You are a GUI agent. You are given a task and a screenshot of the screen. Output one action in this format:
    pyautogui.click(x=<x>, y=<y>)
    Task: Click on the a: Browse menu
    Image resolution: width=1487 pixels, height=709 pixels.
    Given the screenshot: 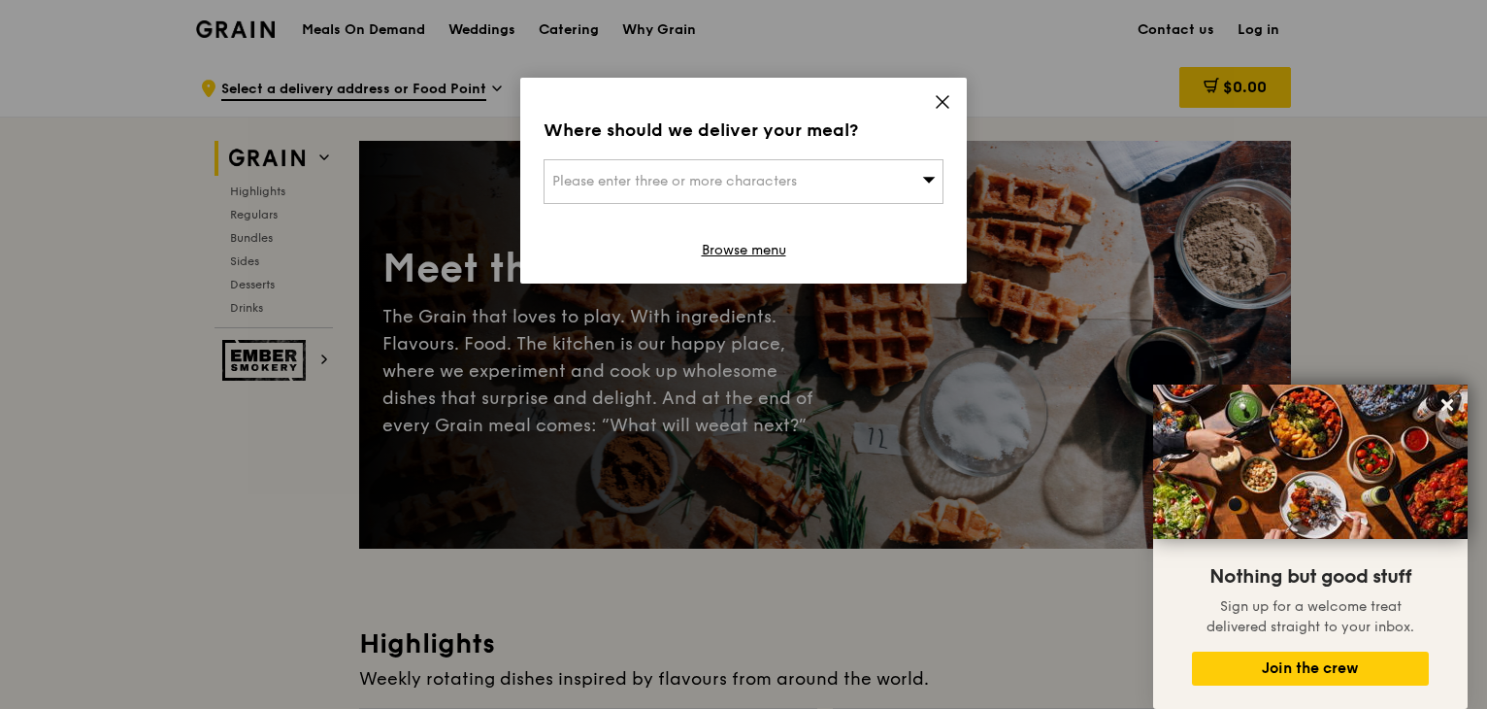 What is the action you would take?
    pyautogui.click(x=744, y=250)
    